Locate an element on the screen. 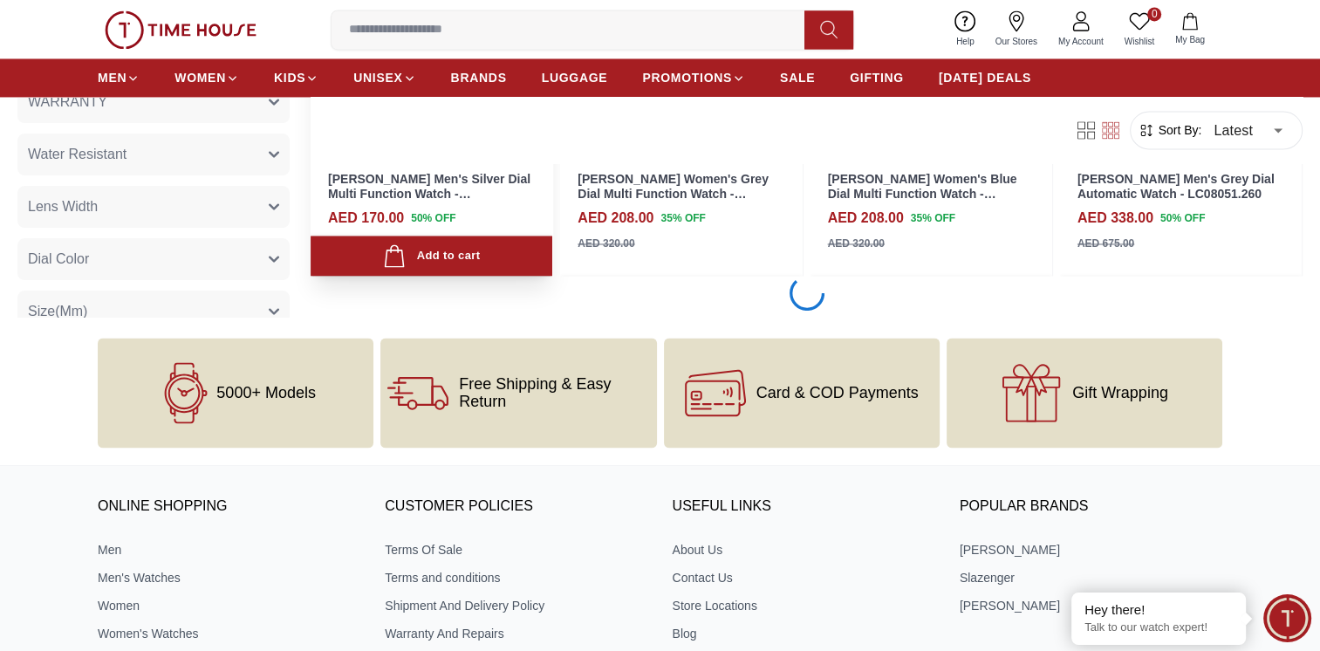 This screenshot has width=1320, height=651. a: KIDS is located at coordinates (296, 78).